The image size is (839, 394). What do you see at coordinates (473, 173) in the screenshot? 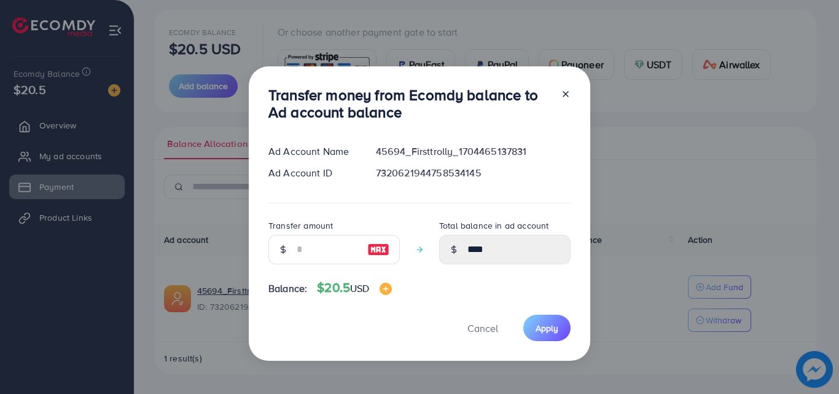
I see `div: 7320621944758534145` at bounding box center [473, 173].